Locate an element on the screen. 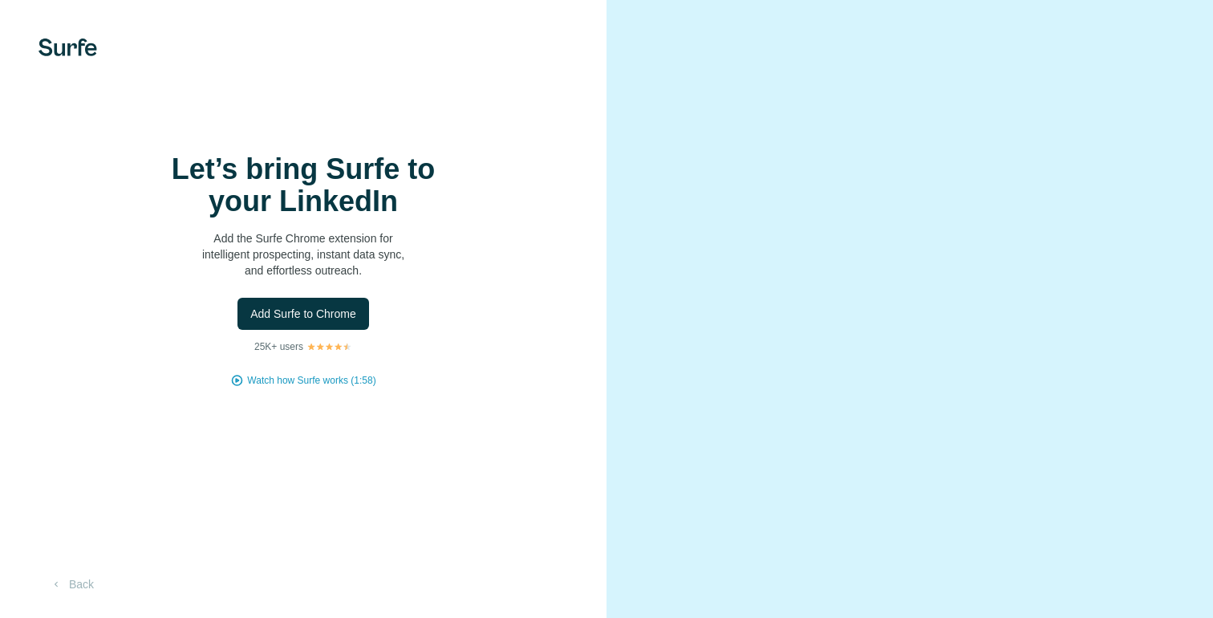 Image resolution: width=1213 pixels, height=618 pixels. button: Back is located at coordinates (71, 584).